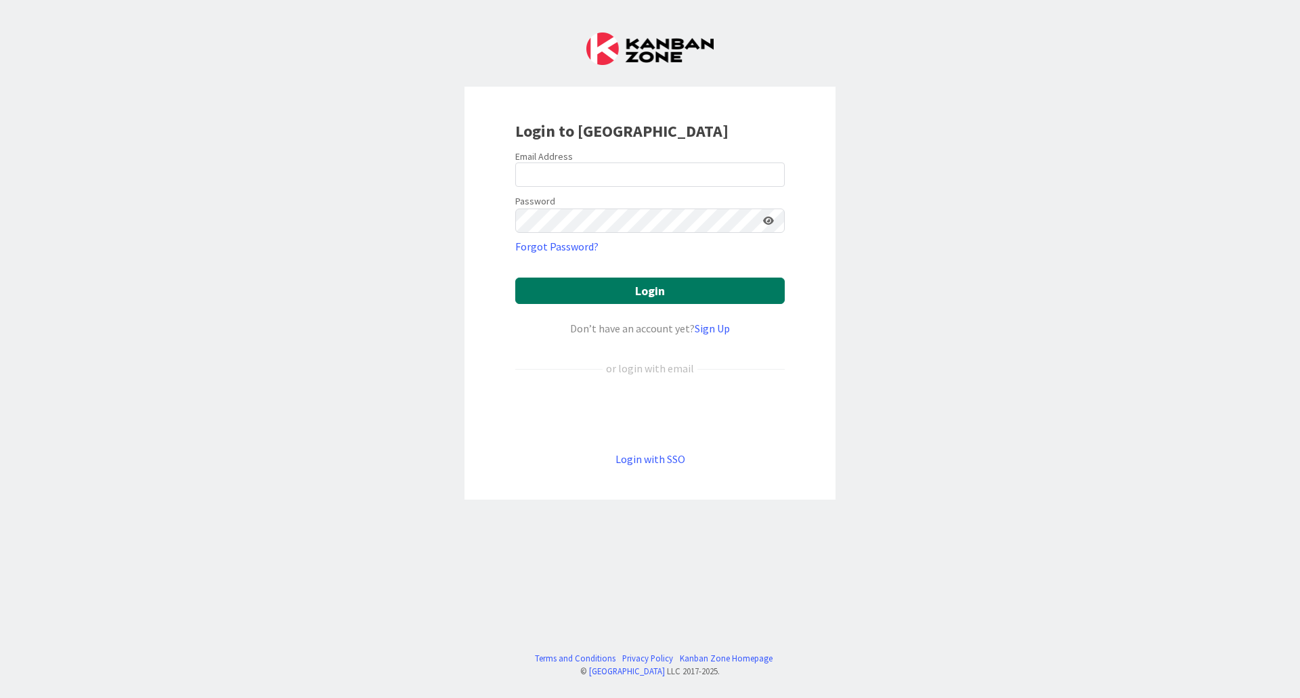 The height and width of the screenshot is (698, 1300). Describe the element at coordinates (650, 291) in the screenshot. I see `button: Login` at that location.